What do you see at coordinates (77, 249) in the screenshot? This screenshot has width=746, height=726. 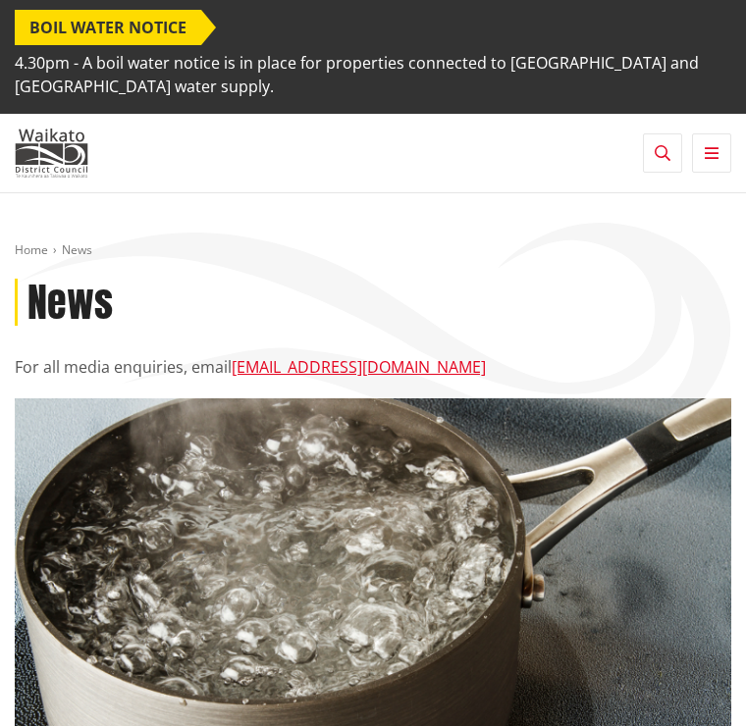 I see `span: News` at bounding box center [77, 249].